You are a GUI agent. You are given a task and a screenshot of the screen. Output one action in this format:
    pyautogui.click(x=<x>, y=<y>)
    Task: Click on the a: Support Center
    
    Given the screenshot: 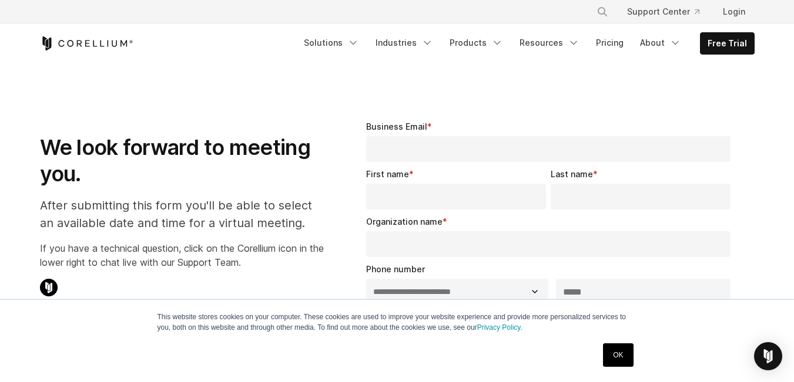 What is the action you would take?
    pyautogui.click(x=663, y=12)
    